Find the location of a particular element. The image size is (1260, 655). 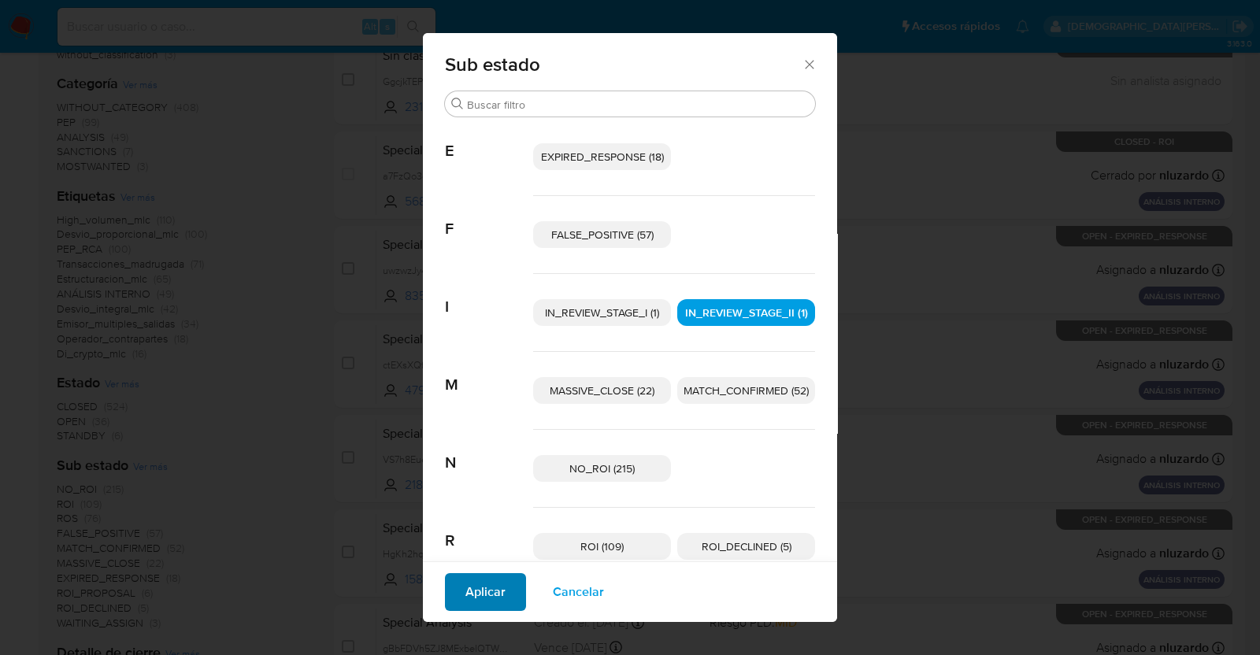

div: MASSIVE_CLOSE (22) is located at coordinates (601, 390).